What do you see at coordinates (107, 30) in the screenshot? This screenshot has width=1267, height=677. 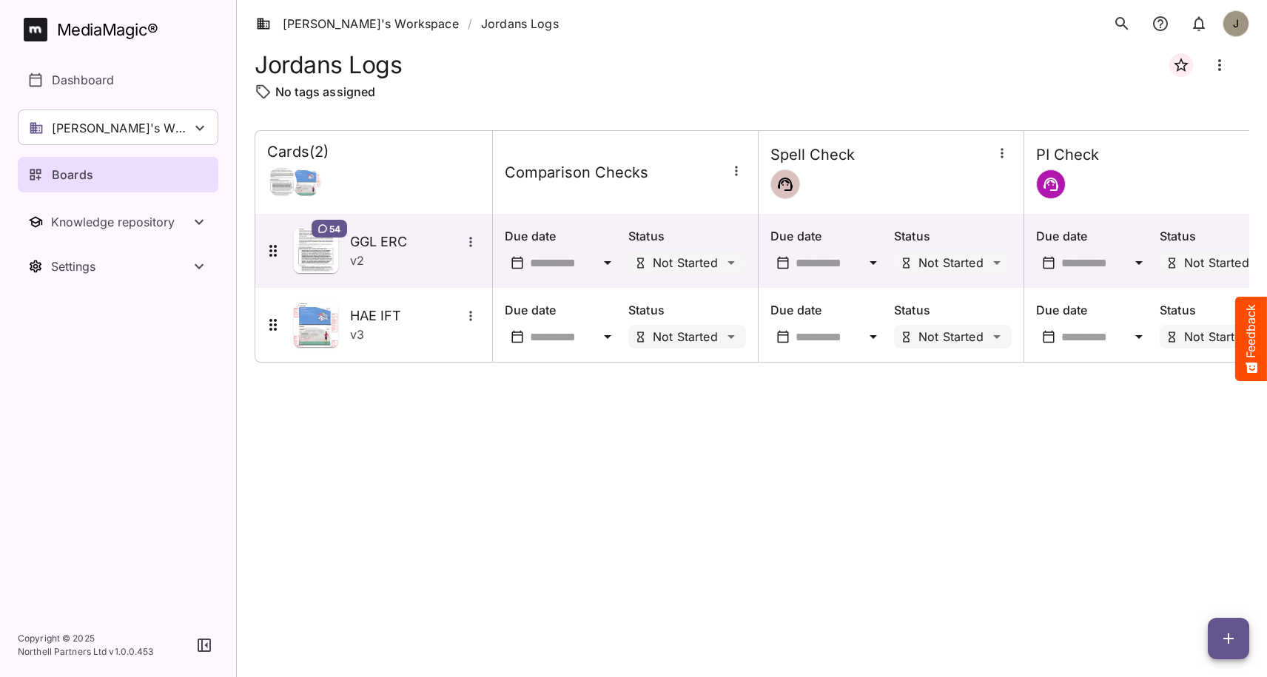 I see `div: MediaMagic ®` at bounding box center [107, 30].